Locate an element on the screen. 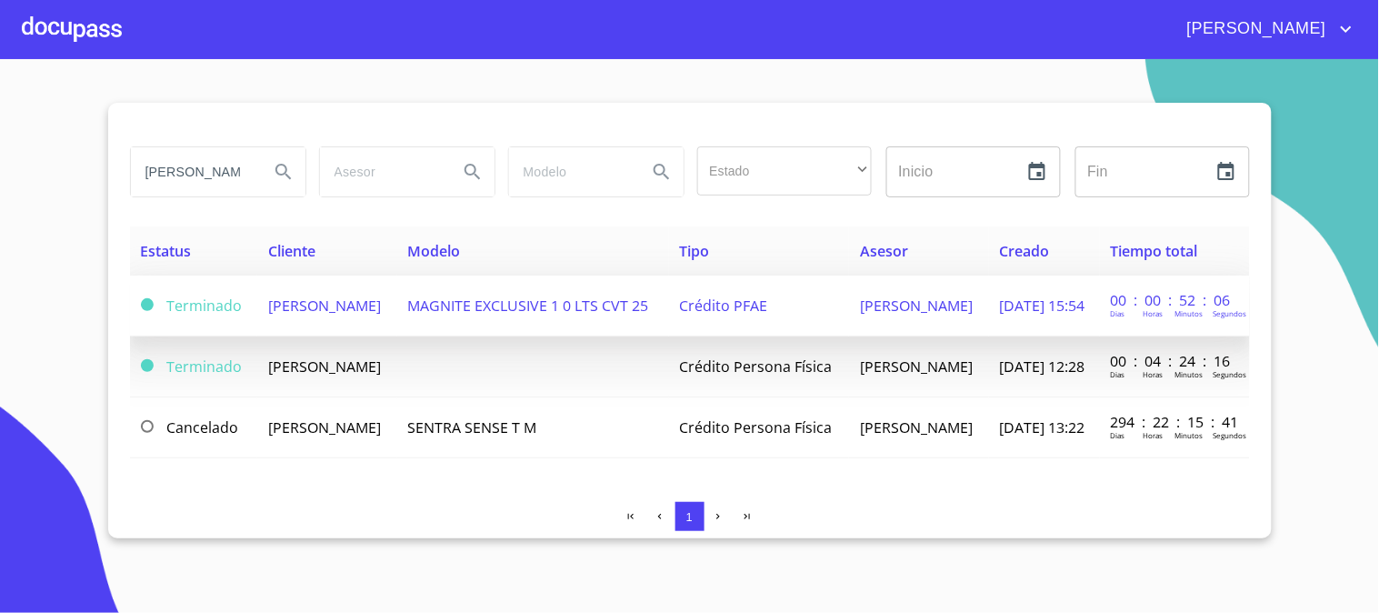 The height and width of the screenshot is (613, 1379). span: Tiempo total is located at coordinates (1155, 251).